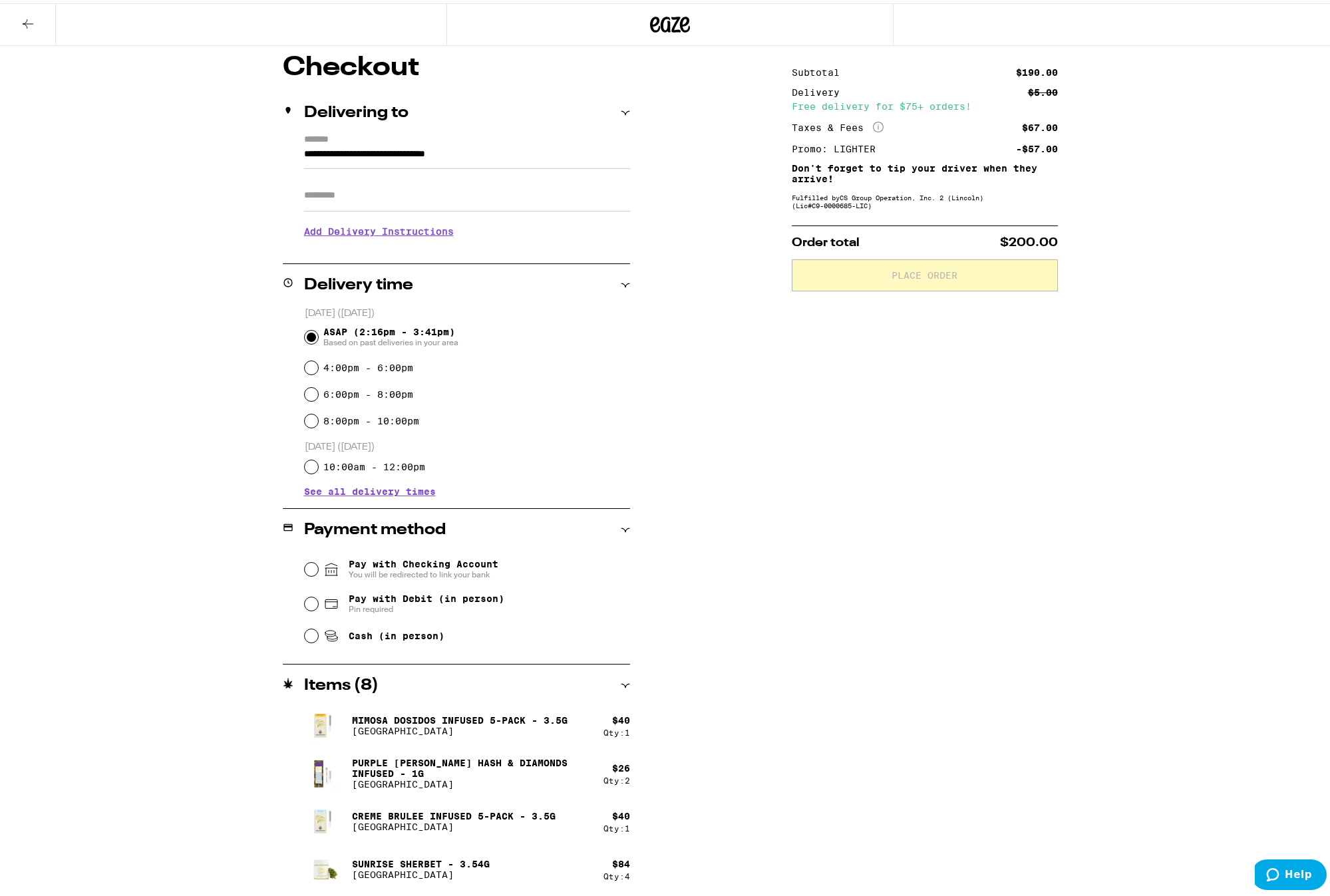  What do you see at coordinates (925, 171) in the screenshot?
I see `p: Don't forget to tip your driver when they arrive!` at bounding box center [925, 171].